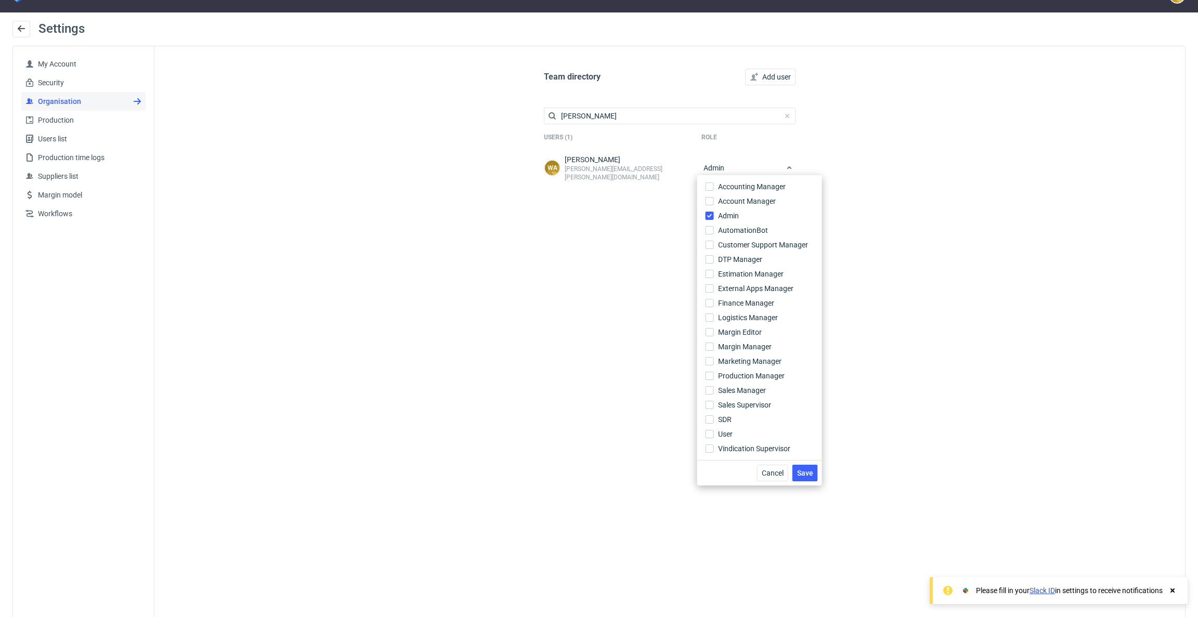 Image resolution: width=1198 pixels, height=617 pixels. What do you see at coordinates (751, 274) in the screenshot?
I see `span: Estimation Manager` at bounding box center [751, 274].